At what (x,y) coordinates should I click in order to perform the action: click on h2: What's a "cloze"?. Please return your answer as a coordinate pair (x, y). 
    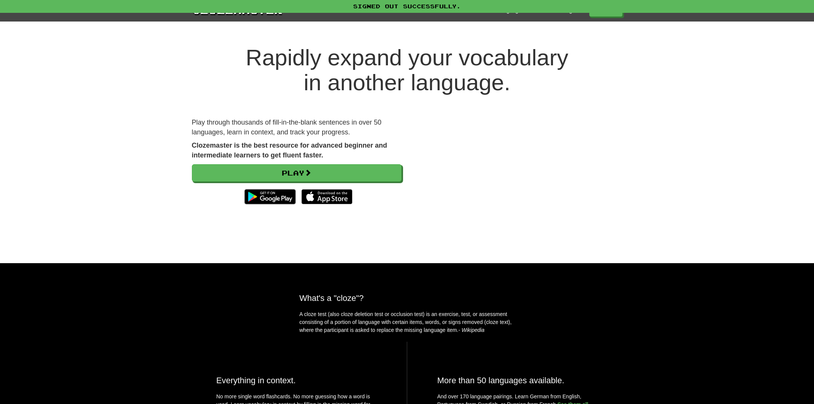
    Looking at the image, I should click on (407, 298).